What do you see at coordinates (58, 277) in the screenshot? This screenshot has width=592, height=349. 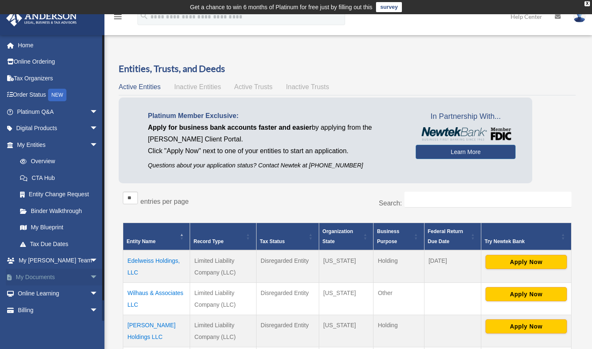 I see `a: My Documentsarrow_drop_down` at bounding box center [58, 277].